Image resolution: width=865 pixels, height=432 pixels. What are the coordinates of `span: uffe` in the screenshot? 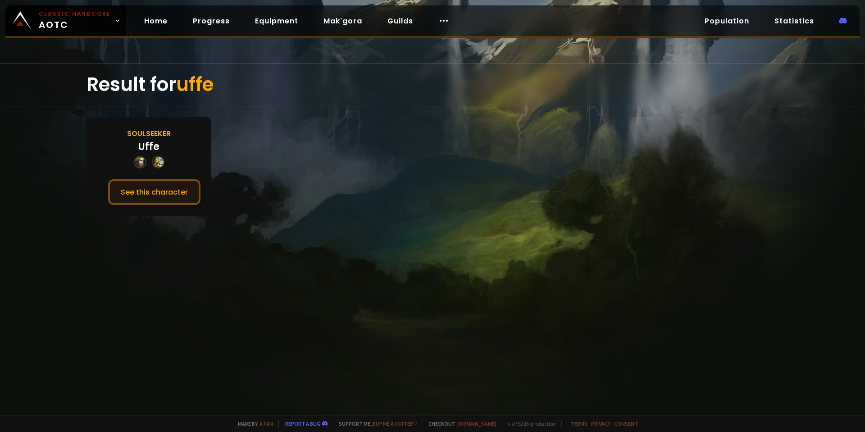 It's located at (195, 84).